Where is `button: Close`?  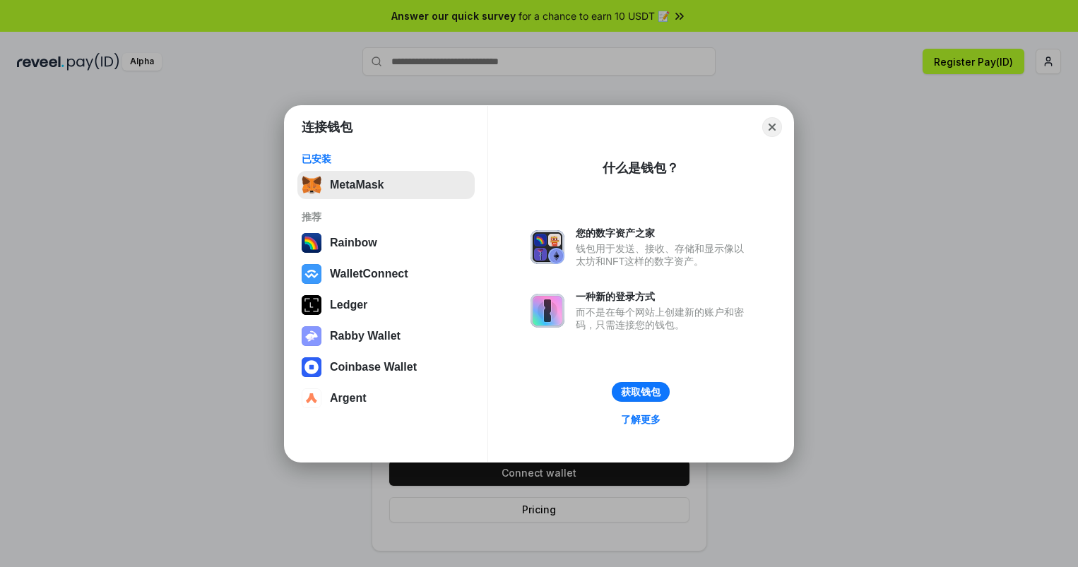
button: Close is located at coordinates (772, 127).